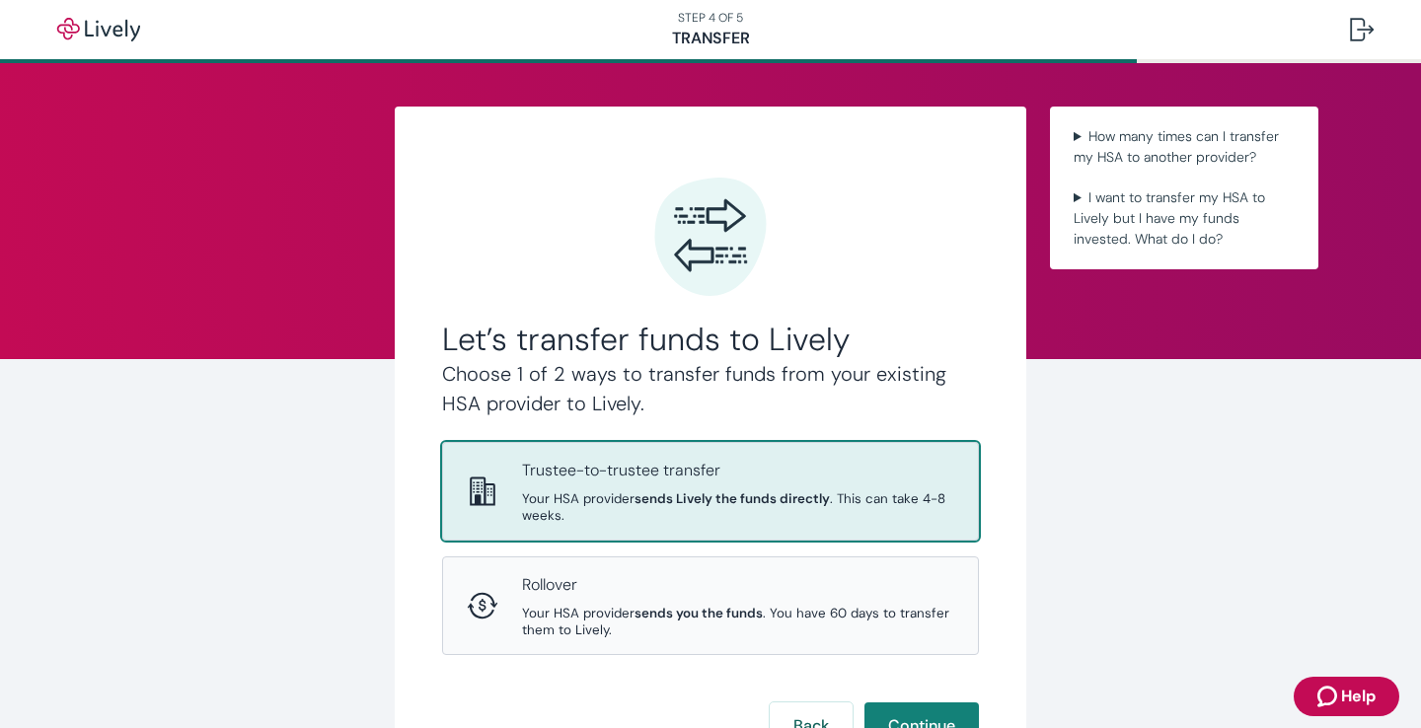 This screenshot has height=728, width=1421. Describe the element at coordinates (1362, 30) in the screenshot. I see `button: Log out` at that location.